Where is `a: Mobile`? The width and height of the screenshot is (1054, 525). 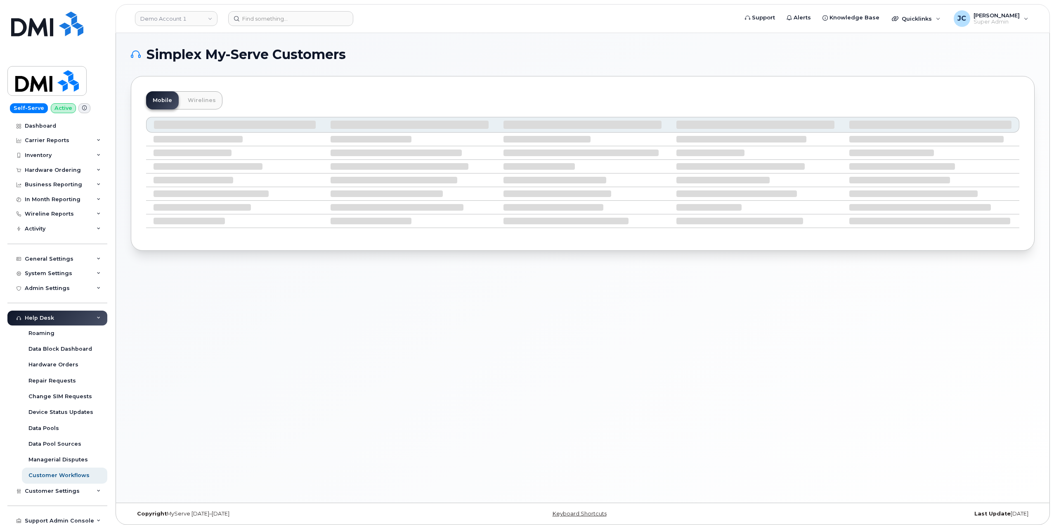 a: Mobile is located at coordinates (162, 100).